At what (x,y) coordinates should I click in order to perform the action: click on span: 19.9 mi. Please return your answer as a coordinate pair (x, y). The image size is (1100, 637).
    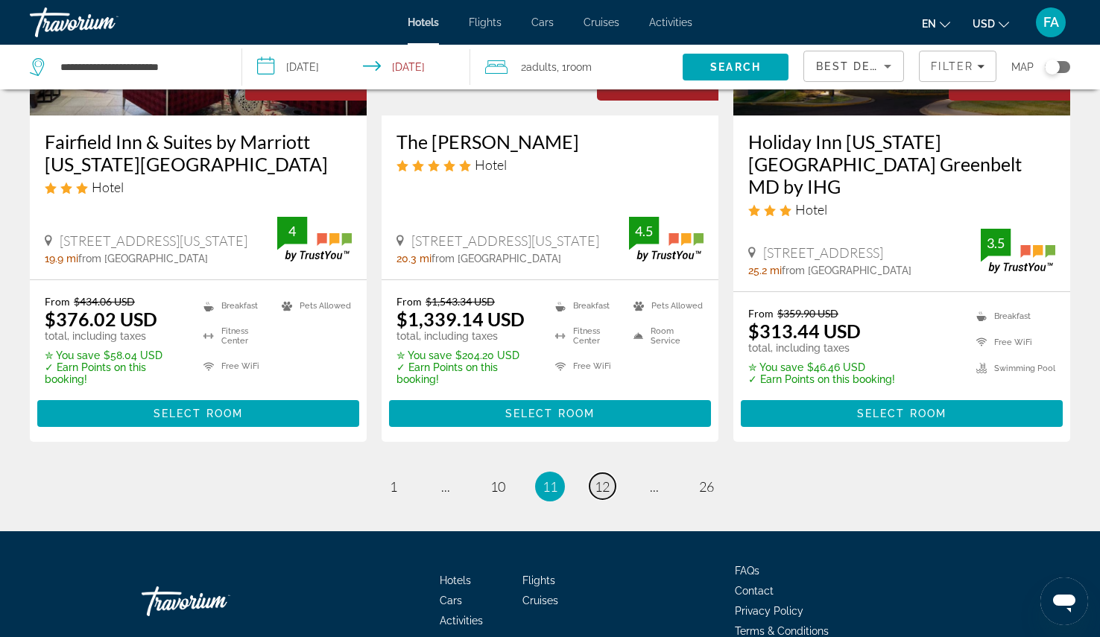
    Looking at the image, I should click on (61, 259).